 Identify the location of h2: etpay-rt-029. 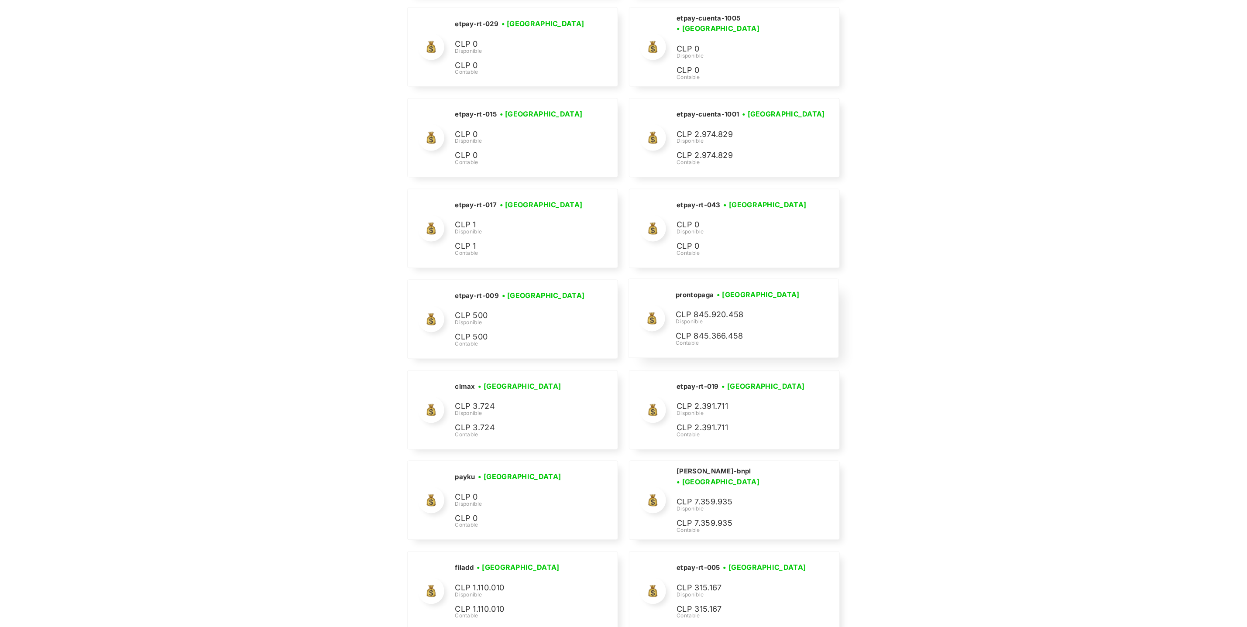
(477, 24).